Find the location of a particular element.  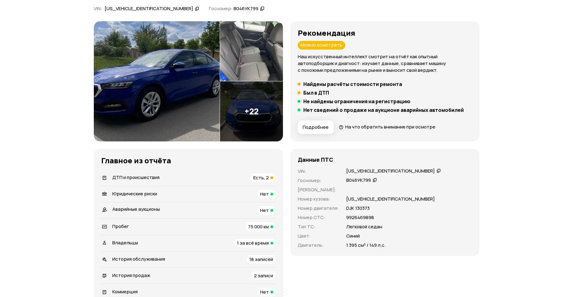

span: 1 за всё время is located at coordinates (253, 243).